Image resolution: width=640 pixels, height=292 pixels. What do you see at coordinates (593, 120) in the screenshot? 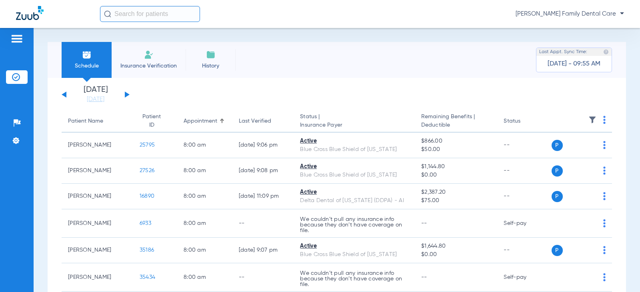
I see `img: filter.svg` at bounding box center [593, 120].